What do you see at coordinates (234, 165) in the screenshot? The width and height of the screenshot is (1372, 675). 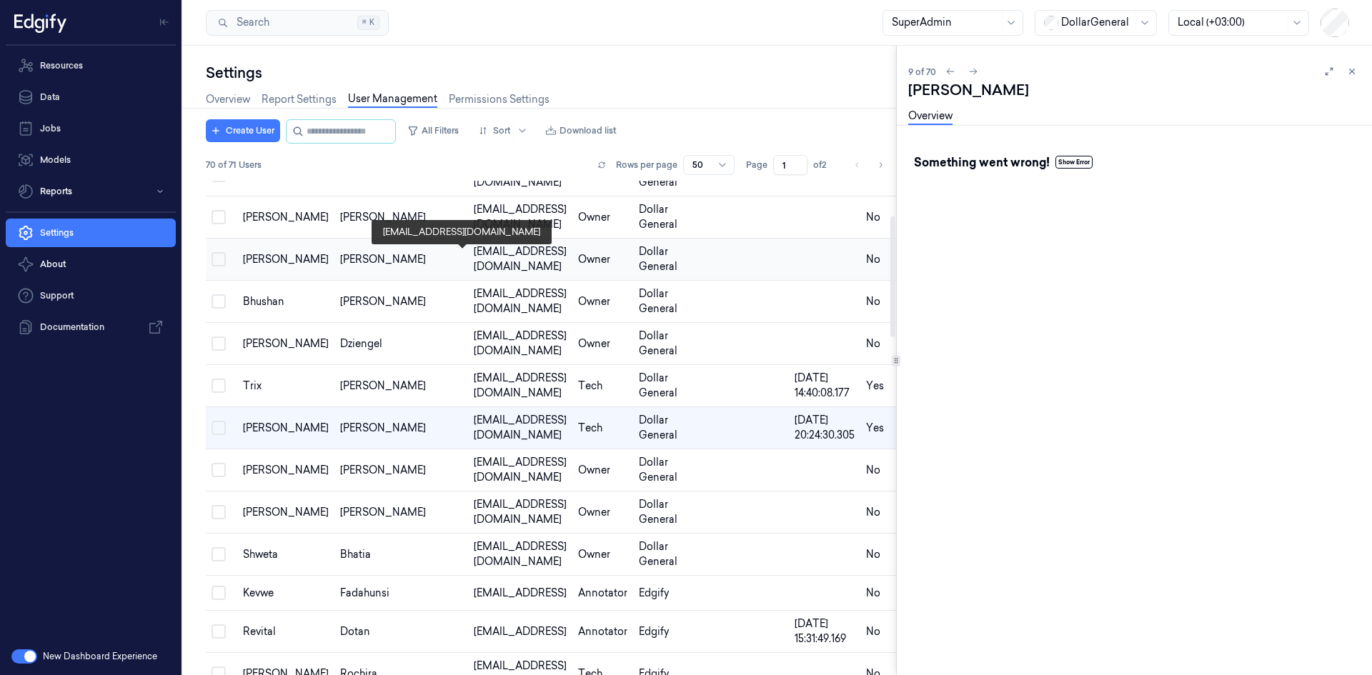 I see `span: 70 of 71 Users` at bounding box center [234, 165].